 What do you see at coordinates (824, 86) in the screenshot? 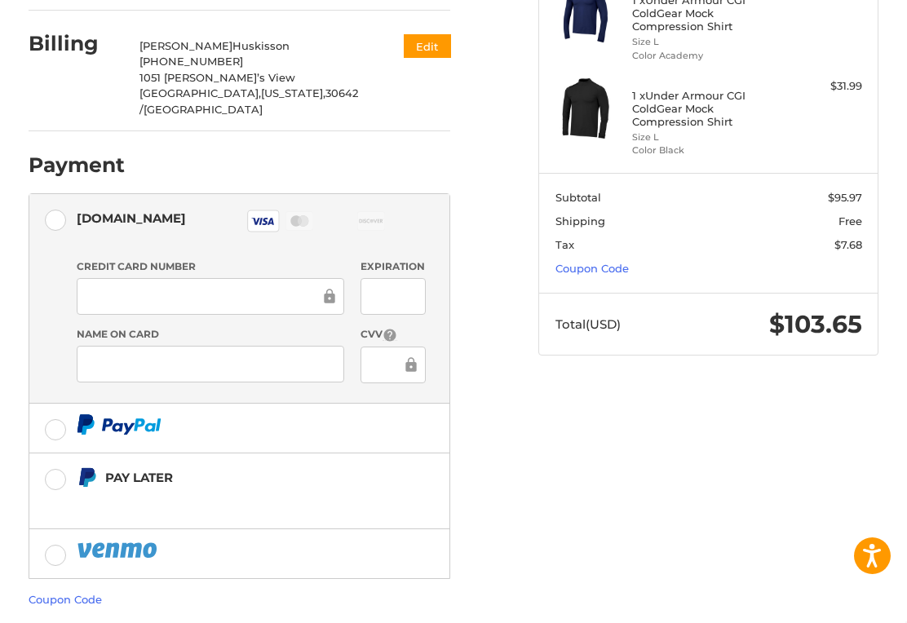
I see `div: $31.99` at bounding box center [824, 86].